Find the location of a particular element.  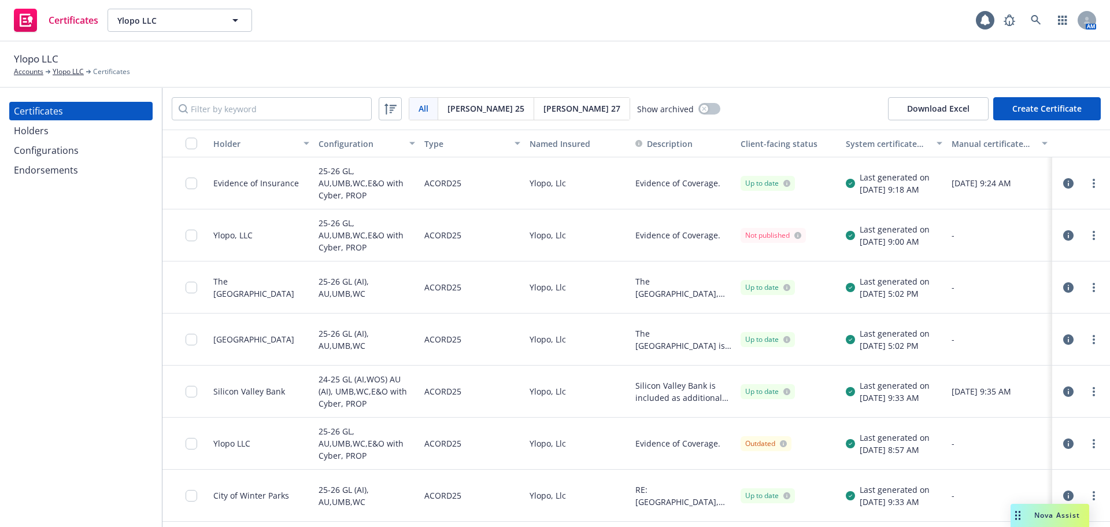

button: Description is located at coordinates (664, 143).